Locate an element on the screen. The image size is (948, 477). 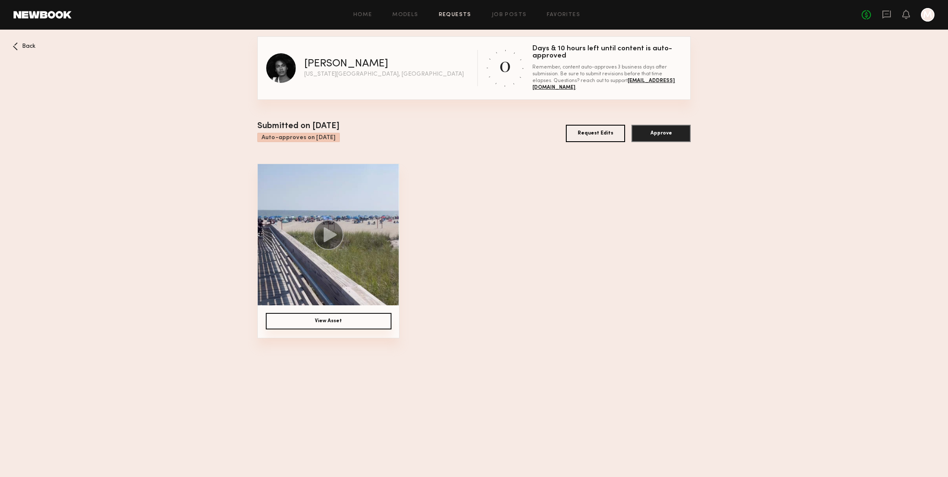
img: Ashley C profile picture. is located at coordinates (281, 68).